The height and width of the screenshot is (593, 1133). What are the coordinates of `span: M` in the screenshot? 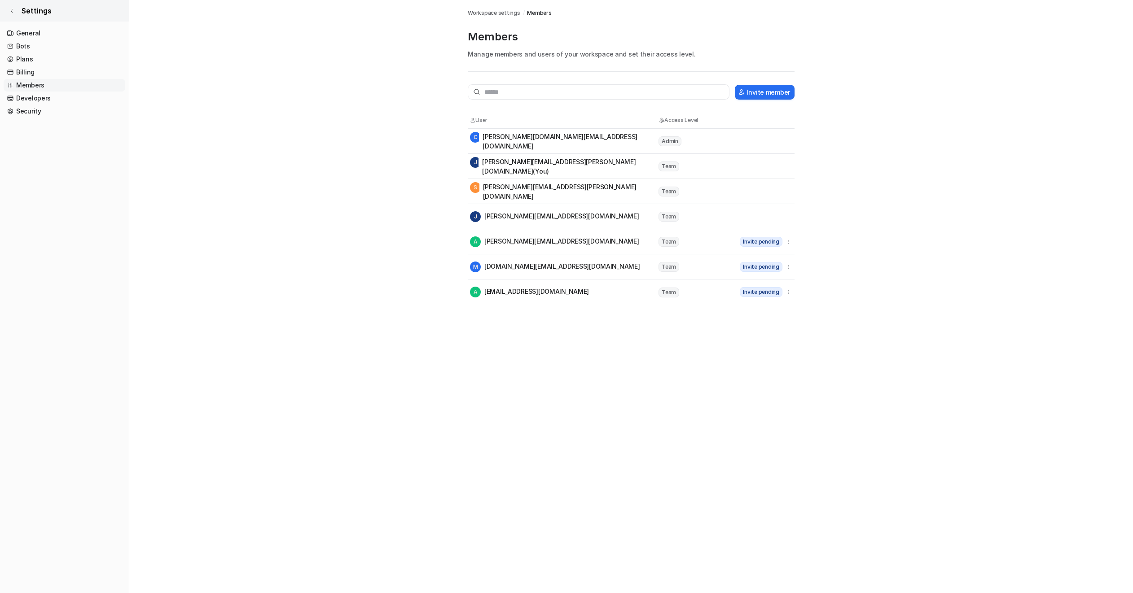 It's located at (475, 267).